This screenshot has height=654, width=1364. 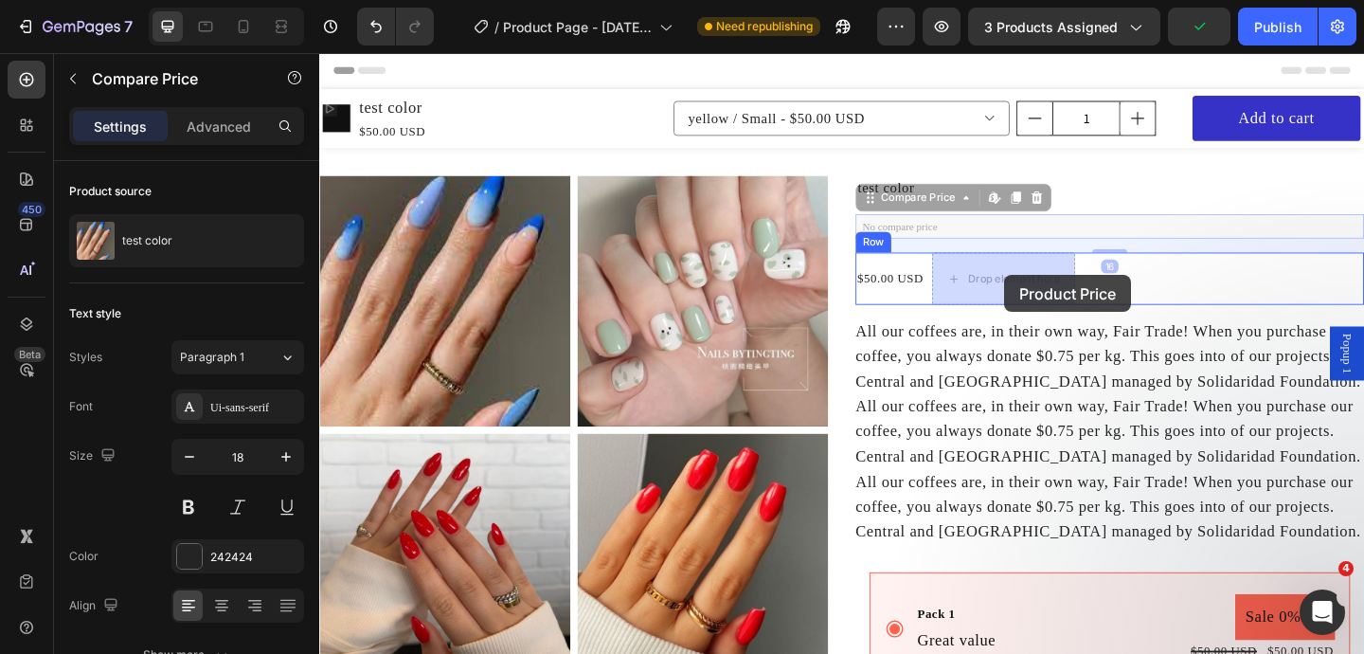 What do you see at coordinates (95, 314) in the screenshot?
I see `div: Text style` at bounding box center [95, 314].